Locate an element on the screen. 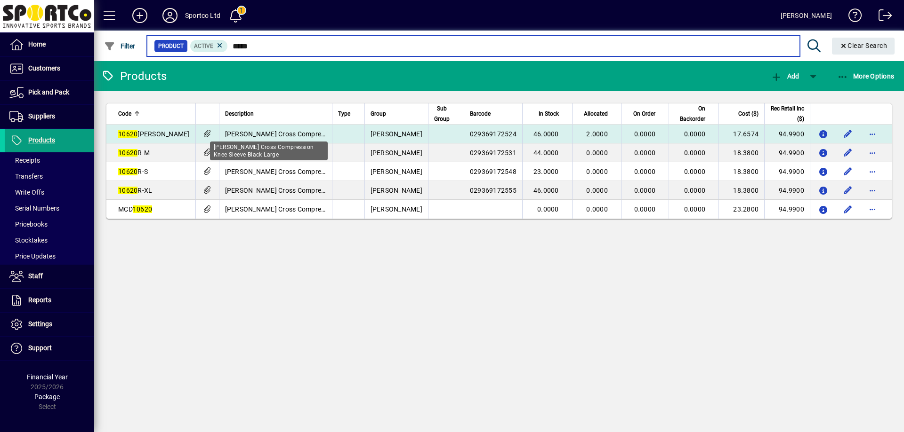  a: Suppliers is located at coordinates (49, 117).